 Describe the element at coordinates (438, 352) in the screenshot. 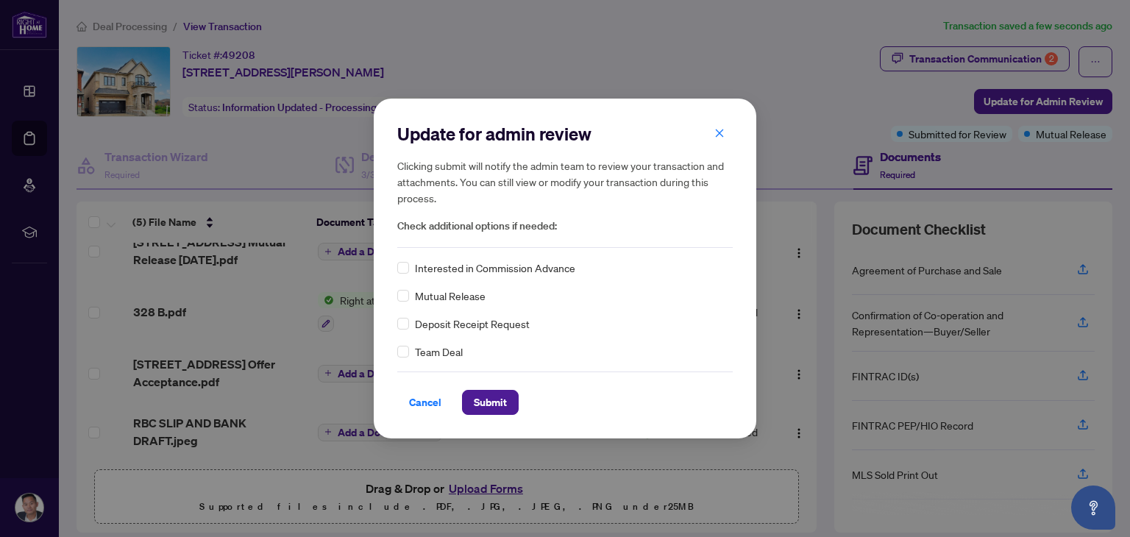

I see `span: Team Deal` at that location.